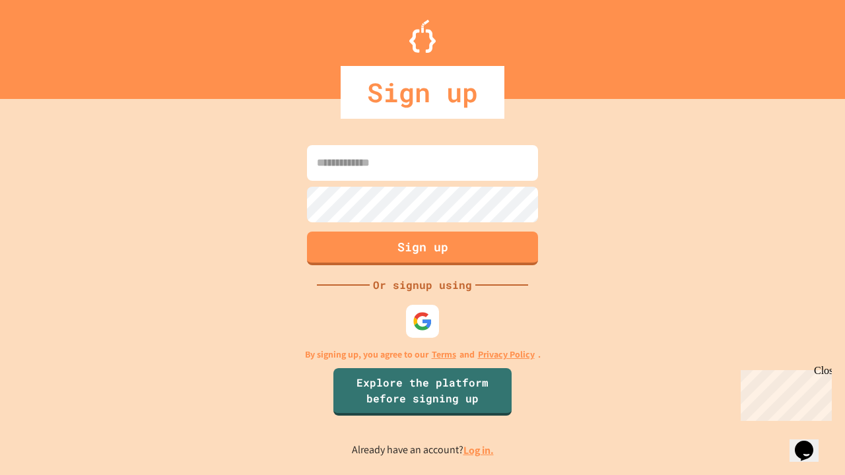 This screenshot has width=845, height=475. I want to click on a: Log in., so click(479, 450).